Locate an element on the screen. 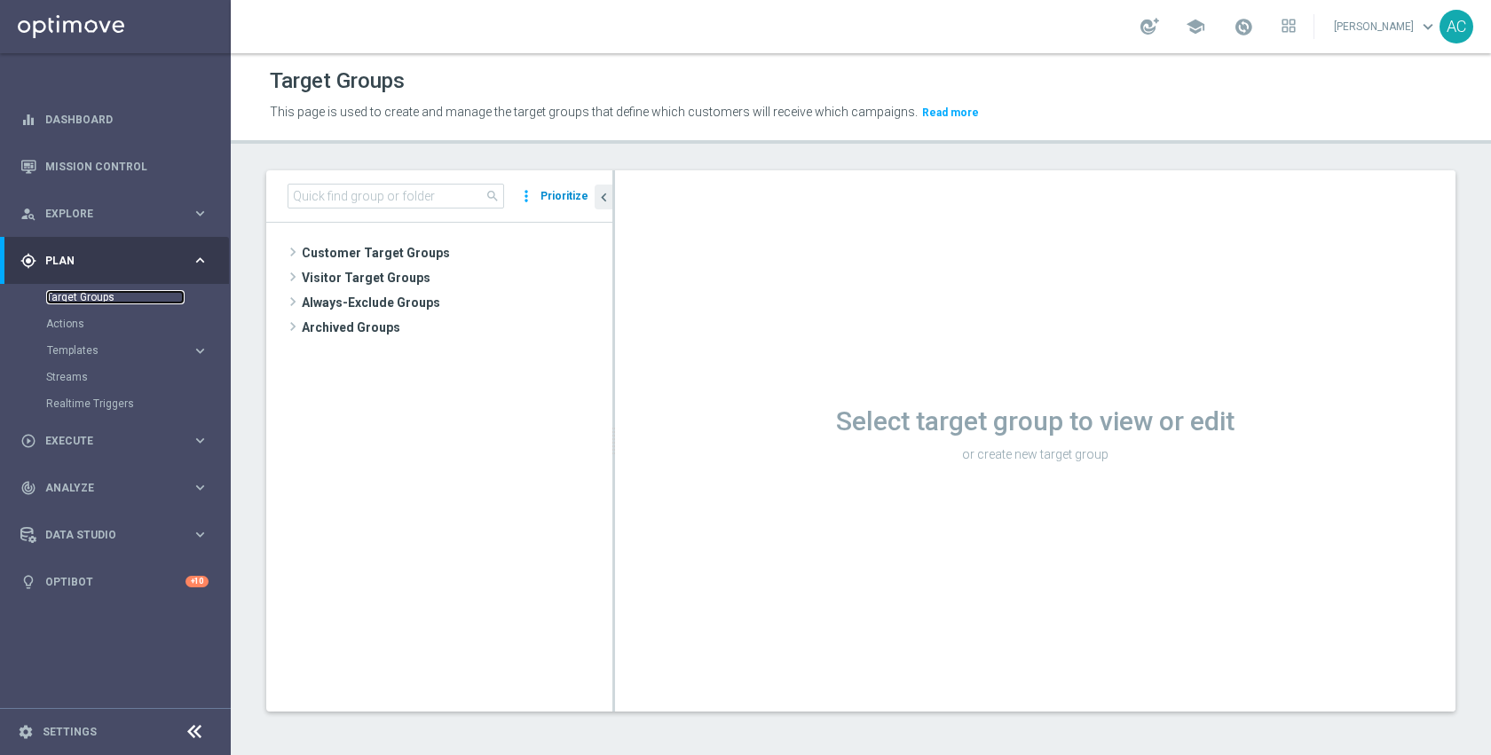  div: Target Groups is located at coordinates (138, 297).